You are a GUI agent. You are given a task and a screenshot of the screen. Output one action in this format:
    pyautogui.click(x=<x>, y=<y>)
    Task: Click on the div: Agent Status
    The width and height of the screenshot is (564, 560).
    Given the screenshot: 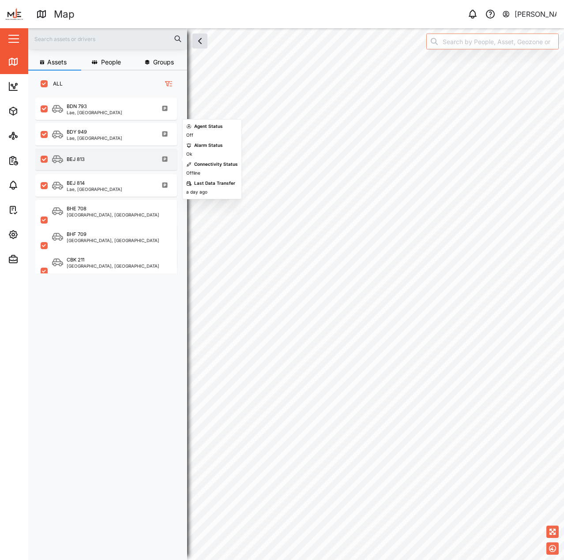 What is the action you would take?
    pyautogui.click(x=208, y=127)
    